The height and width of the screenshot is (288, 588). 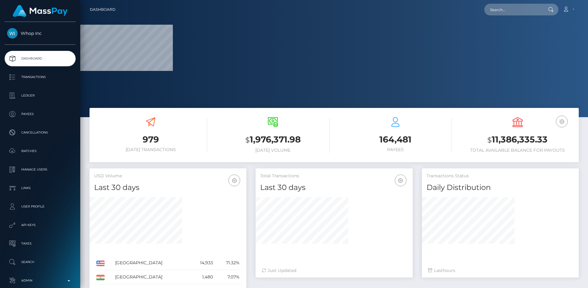 I want to click on p: Manage Users, so click(x=40, y=170).